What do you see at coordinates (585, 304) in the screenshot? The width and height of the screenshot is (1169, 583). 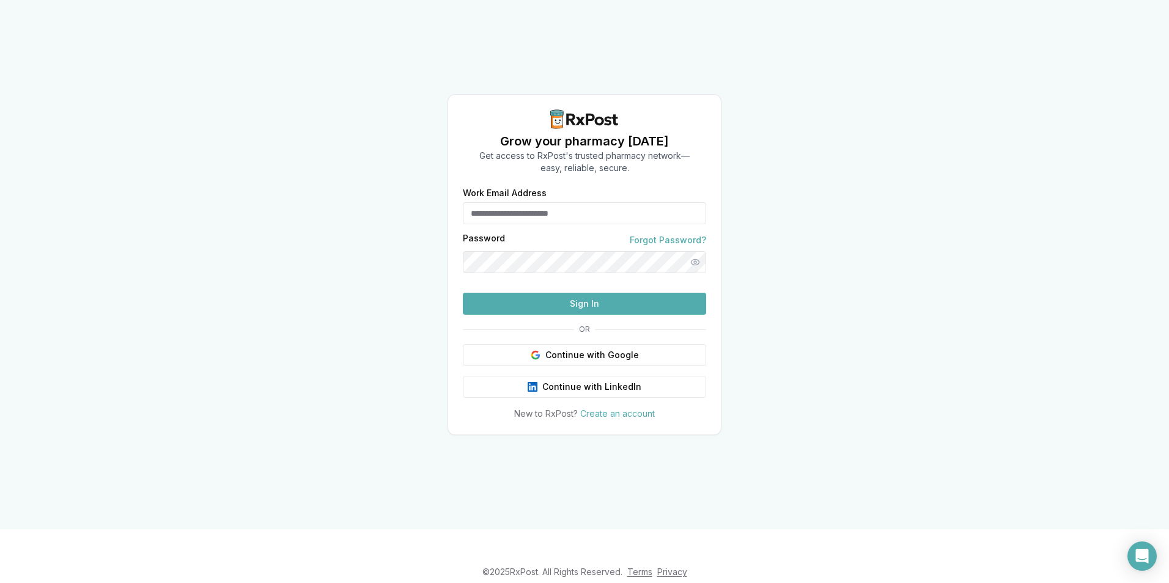 I see `button: Sign In` at bounding box center [585, 304].